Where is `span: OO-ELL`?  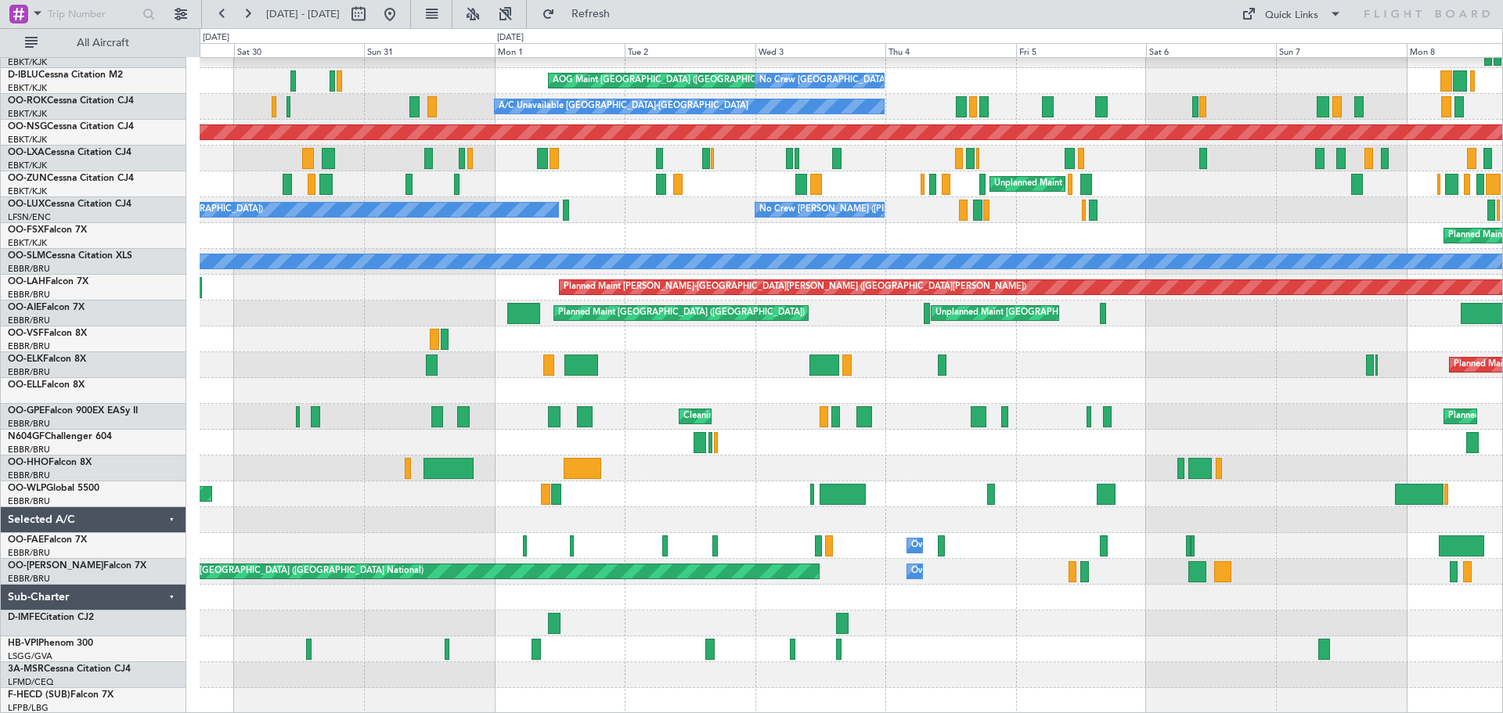
span: OO-ELL is located at coordinates (24, 385).